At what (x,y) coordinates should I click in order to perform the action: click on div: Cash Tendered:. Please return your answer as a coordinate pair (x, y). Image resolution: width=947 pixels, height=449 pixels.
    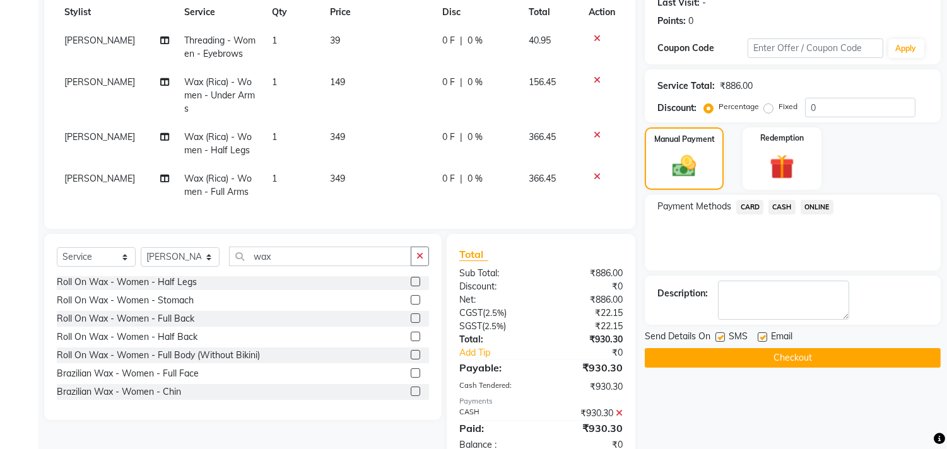
    Looking at the image, I should click on (495, 387).